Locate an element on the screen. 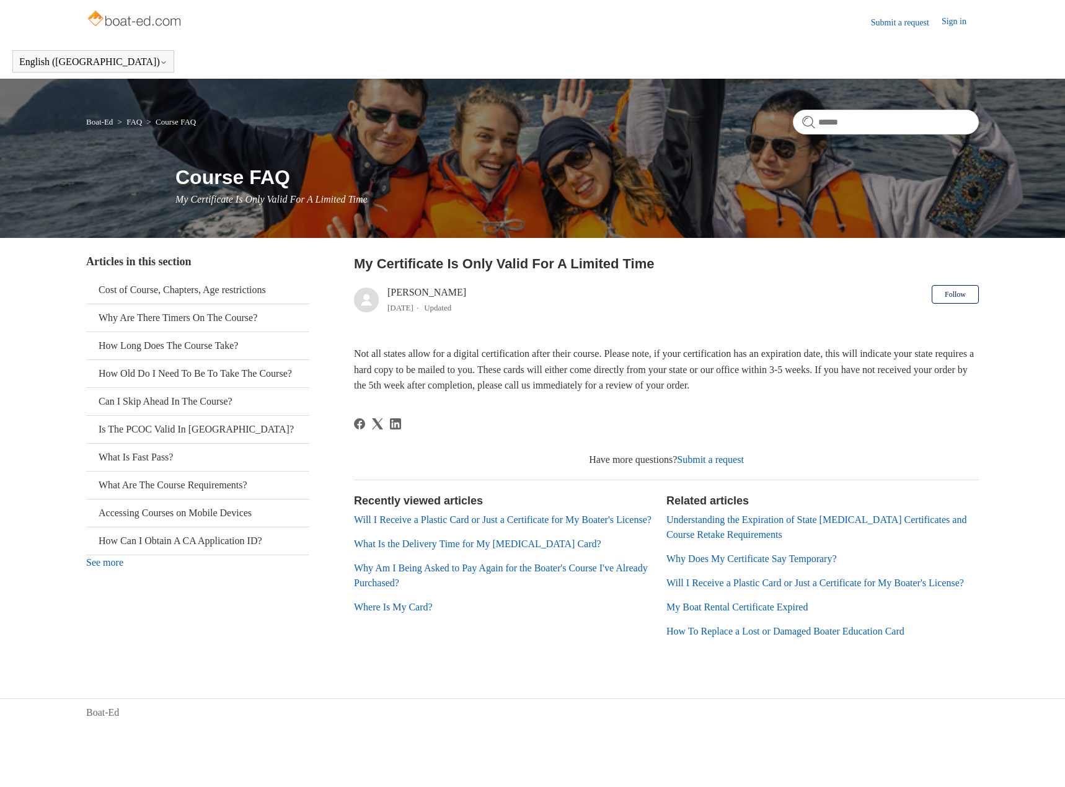  time: 03/21/2024, 11:26 is located at coordinates (401, 308).